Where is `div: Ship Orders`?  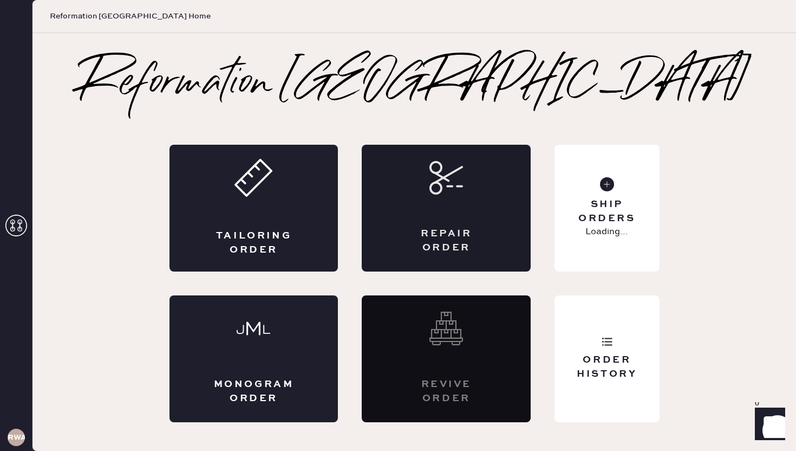 div: Ship Orders is located at coordinates (607, 211).